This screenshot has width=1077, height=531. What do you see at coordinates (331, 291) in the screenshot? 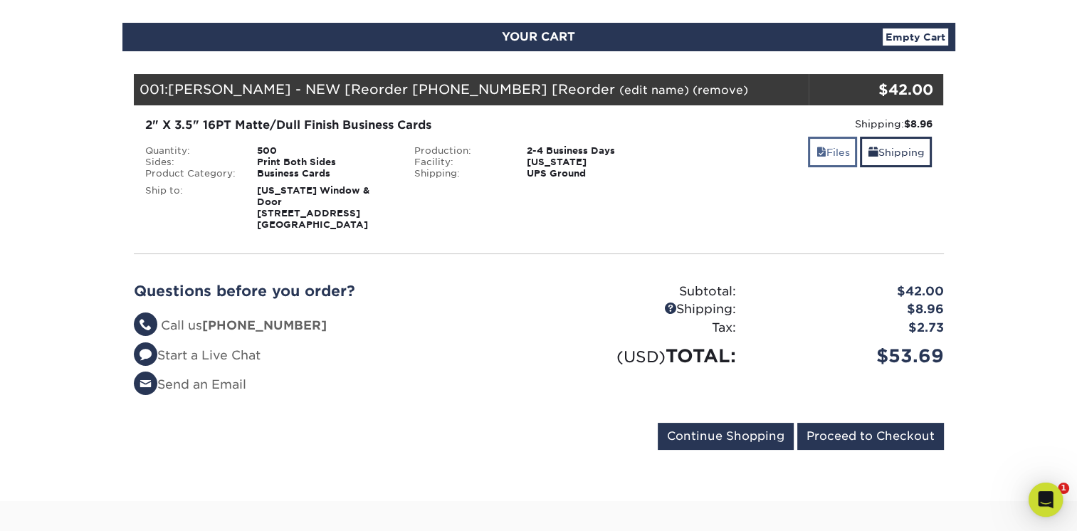
I see `h2: Questions before you order?` at bounding box center [331, 291].